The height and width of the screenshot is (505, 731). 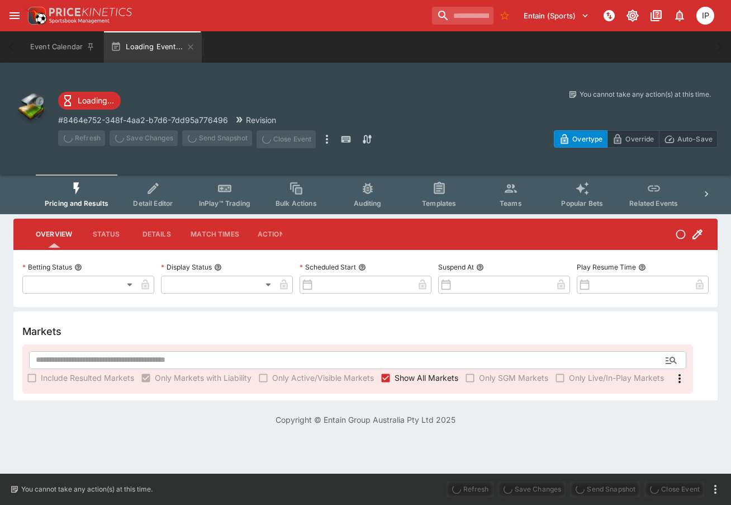 I want to click on span: Auditing, so click(x=367, y=203).